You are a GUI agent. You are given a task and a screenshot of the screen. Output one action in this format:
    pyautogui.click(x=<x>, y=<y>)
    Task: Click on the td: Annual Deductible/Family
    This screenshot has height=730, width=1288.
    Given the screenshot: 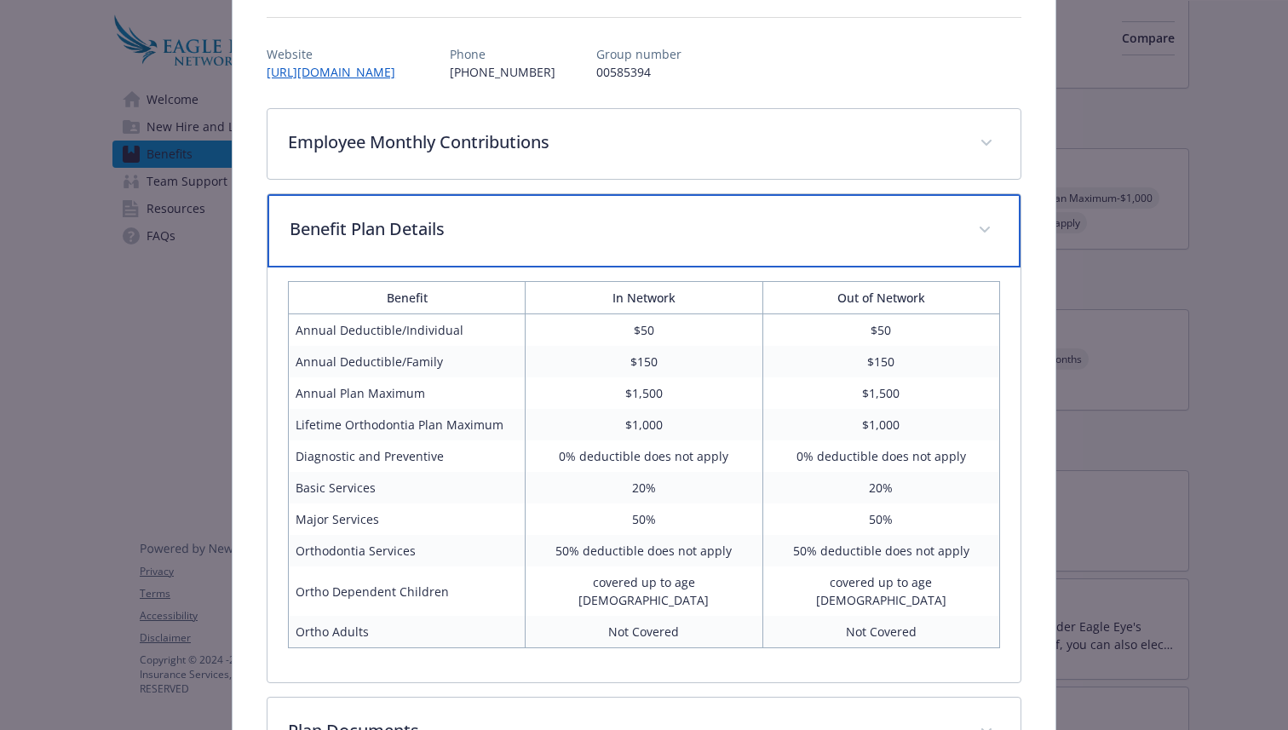 What is the action you would take?
    pyautogui.click(x=407, y=361)
    